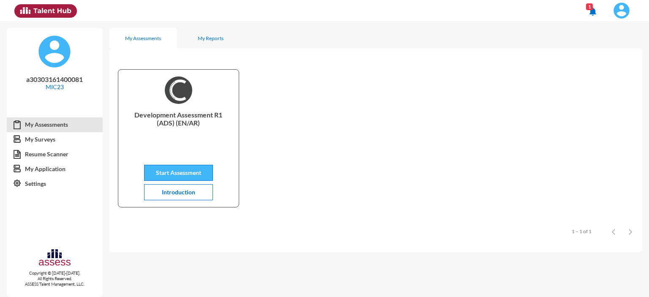 This screenshot has width=649, height=297. Describe the element at coordinates (54, 125) in the screenshot. I see `button: My Assessments` at that location.